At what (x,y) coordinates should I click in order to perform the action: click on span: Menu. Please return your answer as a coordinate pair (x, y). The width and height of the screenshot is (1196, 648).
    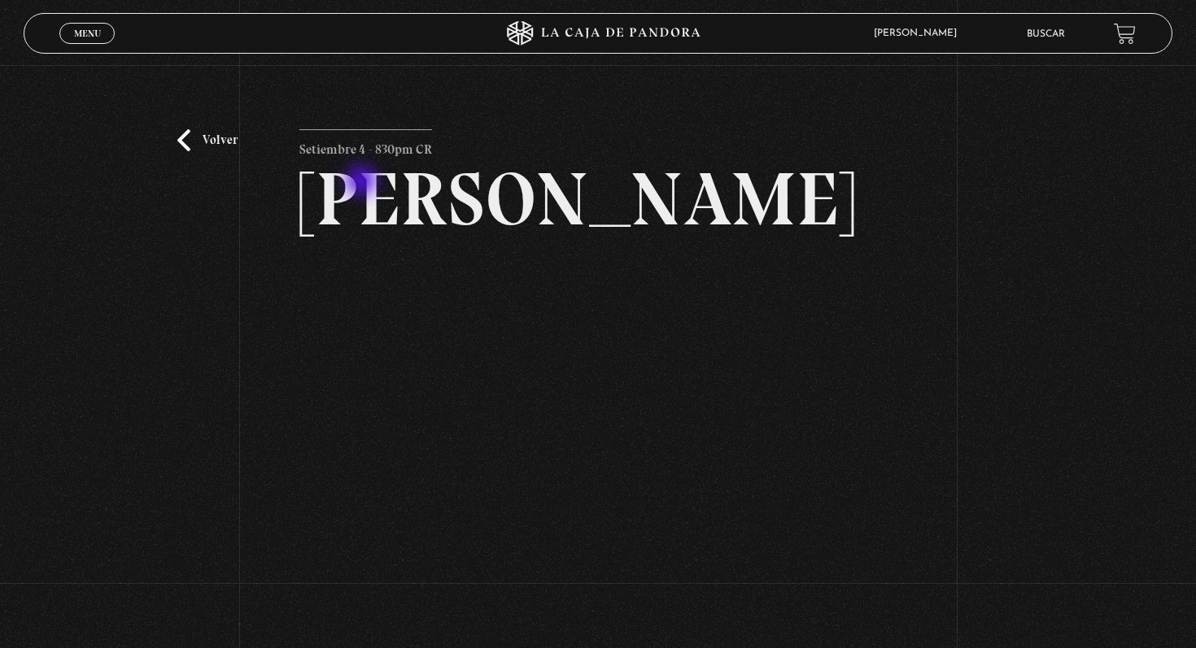
    Looking at the image, I should click on (87, 33).